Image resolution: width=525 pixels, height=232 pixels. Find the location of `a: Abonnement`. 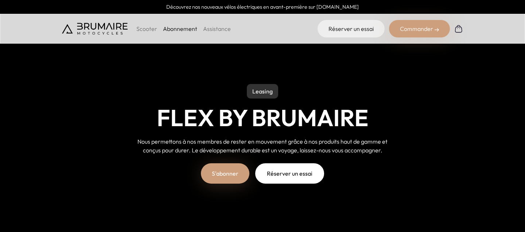

a: Abonnement is located at coordinates (180, 29).